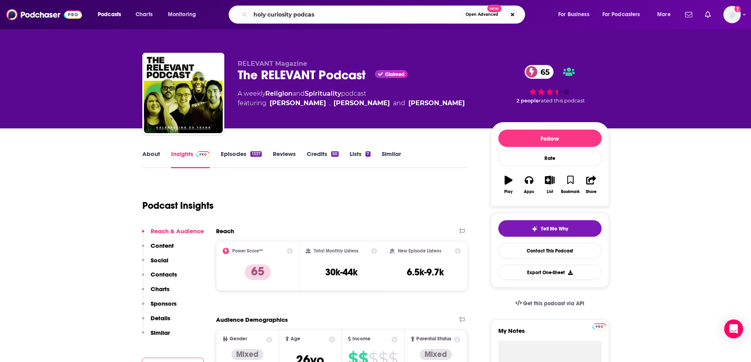 This screenshot has height=362, width=751. What do you see at coordinates (299, 93) in the screenshot?
I see `span: and` at bounding box center [299, 93].